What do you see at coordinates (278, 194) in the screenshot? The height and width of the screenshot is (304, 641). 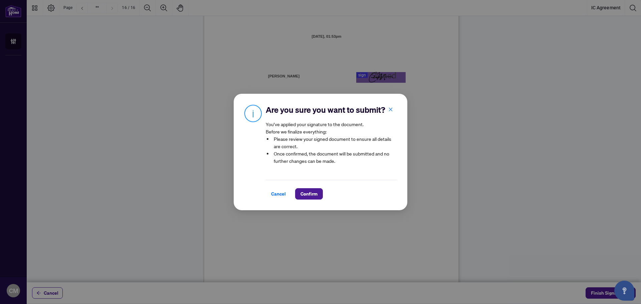 I see `span: Cancel` at bounding box center [278, 194].